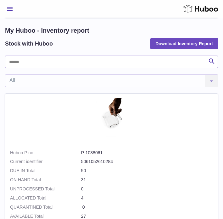  What do you see at coordinates (111, 181) in the screenshot?
I see `td: 31` at bounding box center [111, 181].